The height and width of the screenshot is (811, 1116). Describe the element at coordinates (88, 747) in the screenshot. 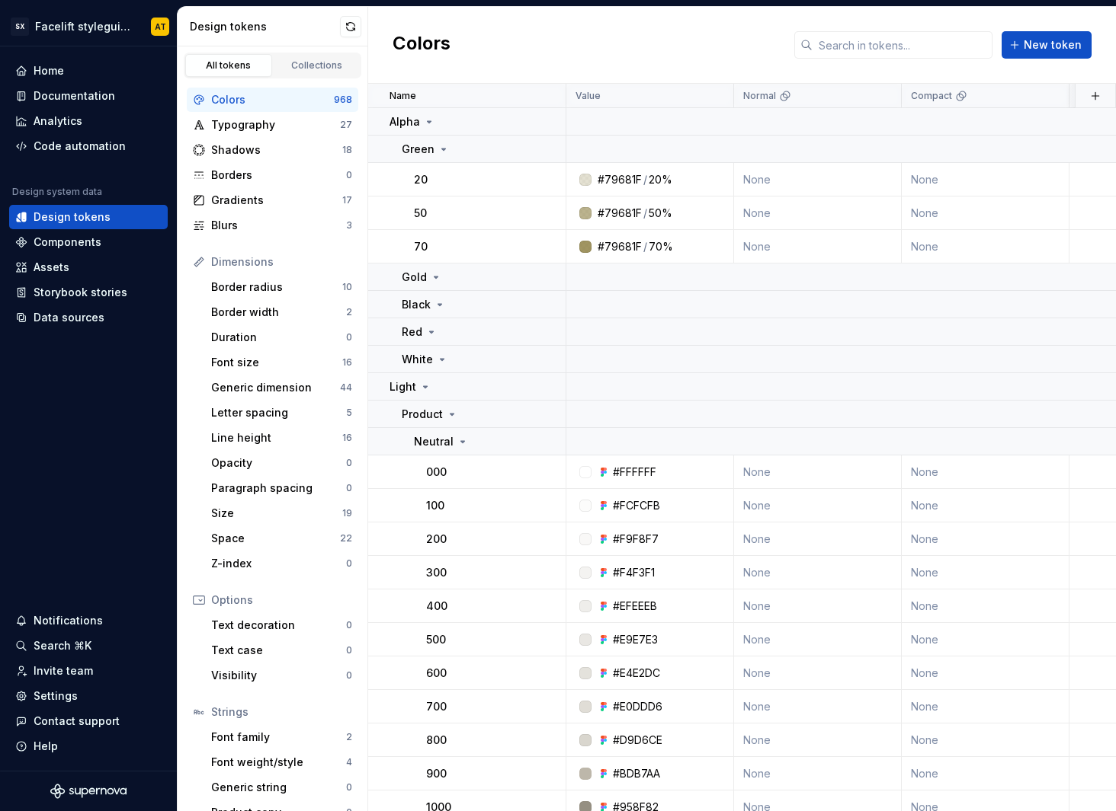

I see `button: Help` at that location.